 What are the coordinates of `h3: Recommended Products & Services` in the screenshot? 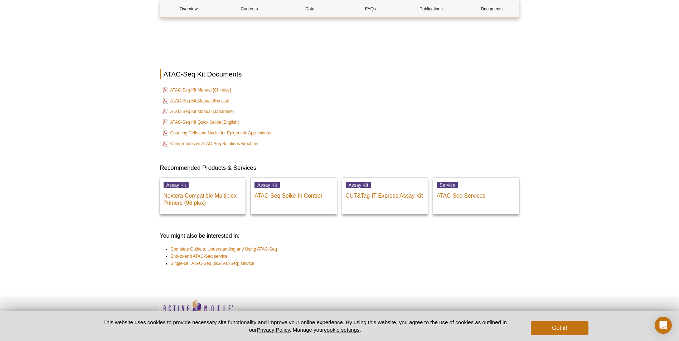 It's located at (340, 168).